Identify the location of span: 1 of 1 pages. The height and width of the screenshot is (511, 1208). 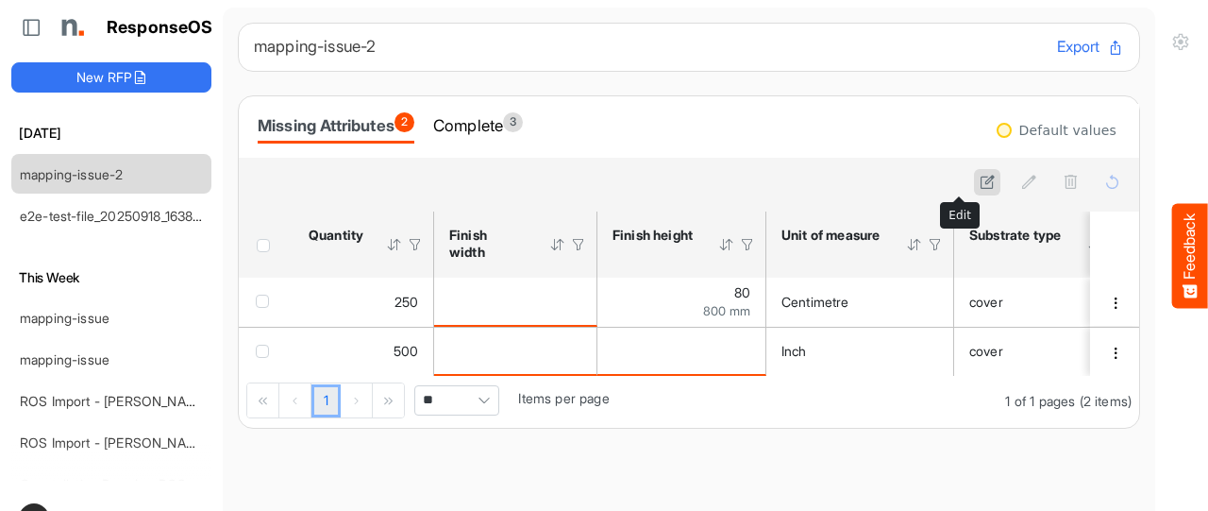
(1040, 400).